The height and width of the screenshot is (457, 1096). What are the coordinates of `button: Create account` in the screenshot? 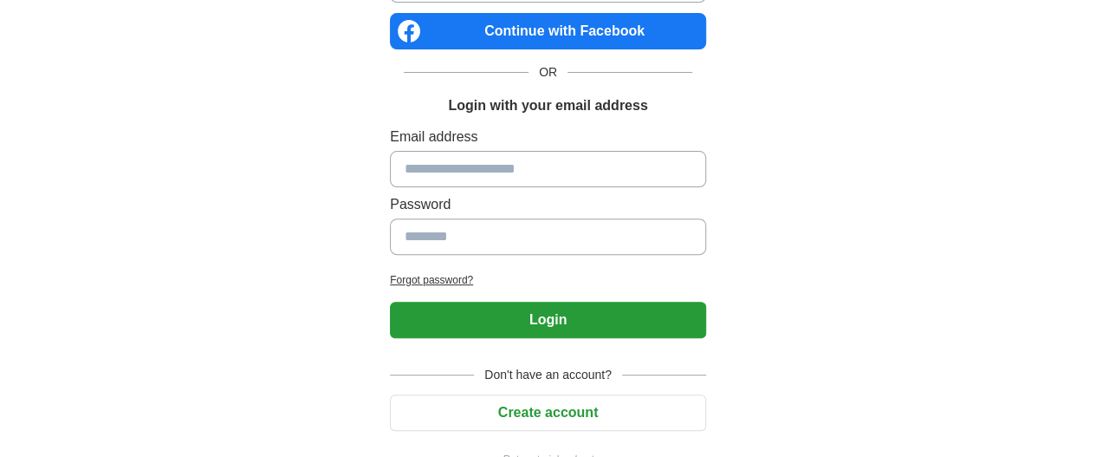 It's located at (548, 413).